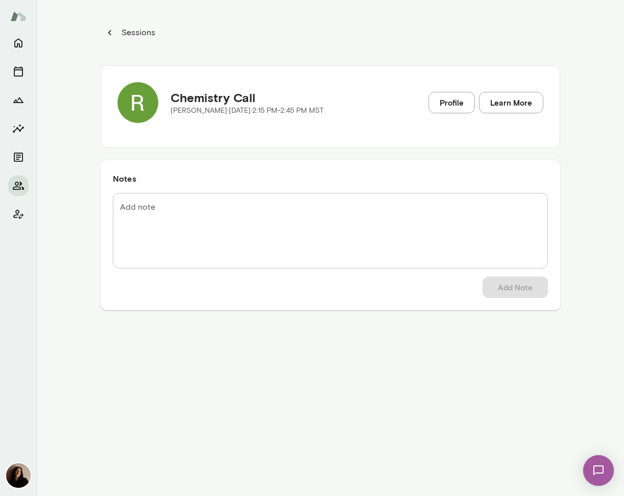 The width and height of the screenshot is (624, 496). What do you see at coordinates (18, 476) in the screenshot?
I see `img: Fiona Nodar` at bounding box center [18, 476].